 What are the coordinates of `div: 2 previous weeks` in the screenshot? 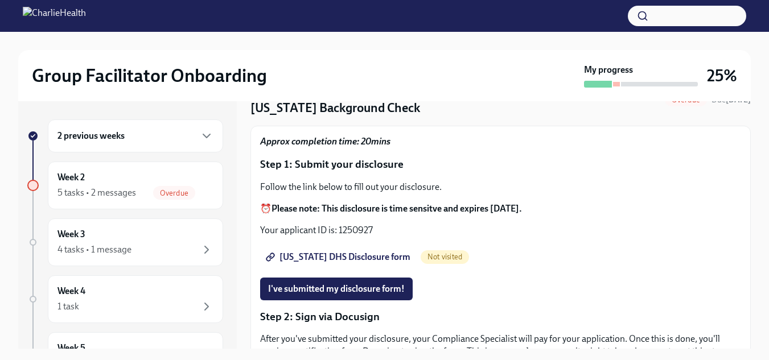 It's located at (135, 136).